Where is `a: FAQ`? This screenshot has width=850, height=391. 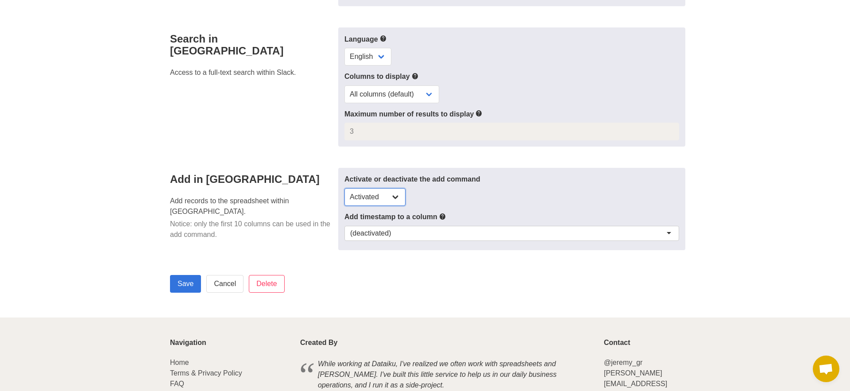 a: FAQ is located at coordinates (177, 383).